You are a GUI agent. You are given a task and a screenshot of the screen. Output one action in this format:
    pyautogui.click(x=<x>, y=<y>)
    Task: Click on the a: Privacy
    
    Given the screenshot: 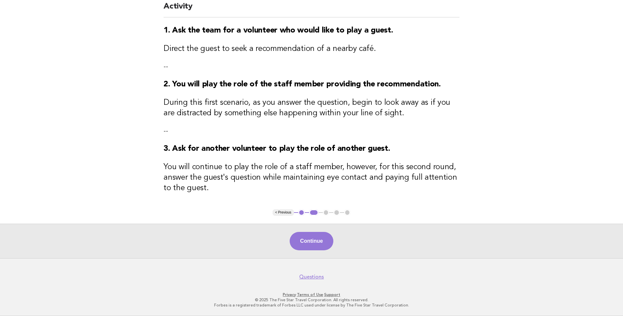 What is the action you would take?
    pyautogui.click(x=289, y=294)
    